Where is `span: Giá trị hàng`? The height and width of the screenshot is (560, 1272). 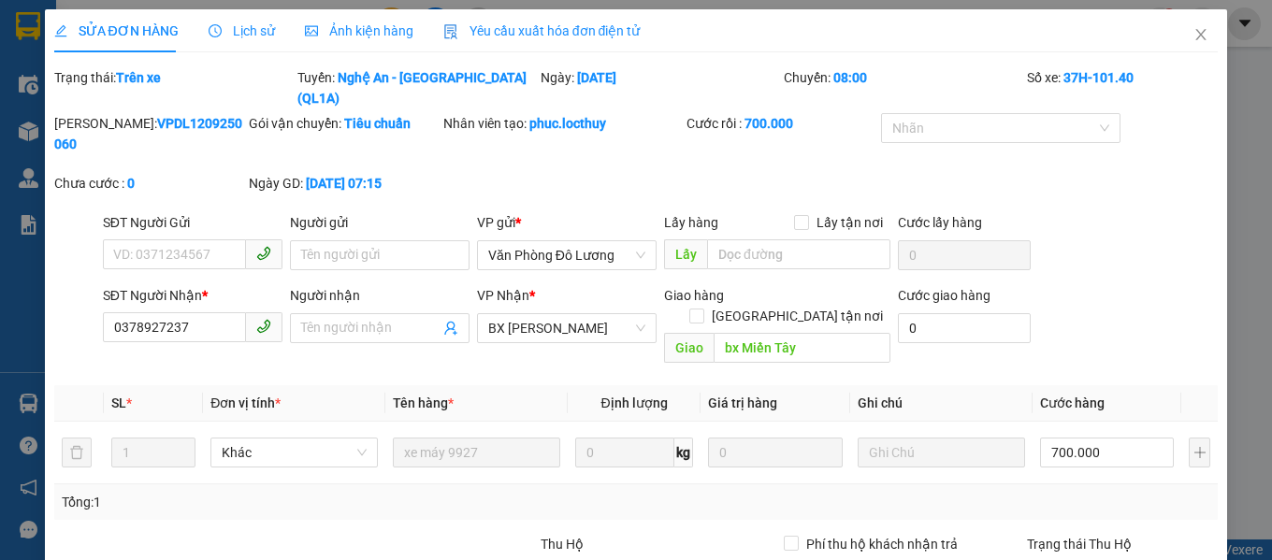
span: Giá trị hàng is located at coordinates (743, 403).